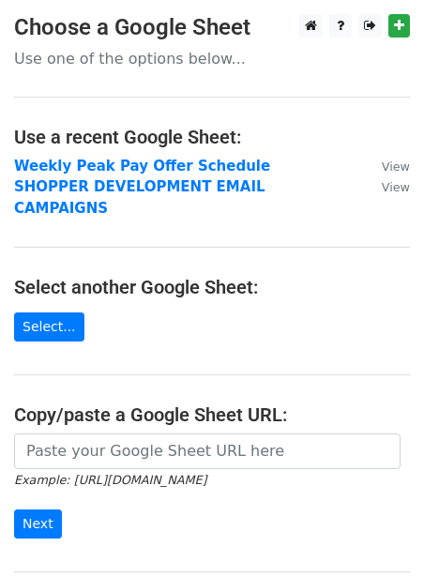 This screenshot has height=577, width=424. Describe the element at coordinates (212, 414) in the screenshot. I see `h4: Copy/paste a Google Sheet URL:` at that location.